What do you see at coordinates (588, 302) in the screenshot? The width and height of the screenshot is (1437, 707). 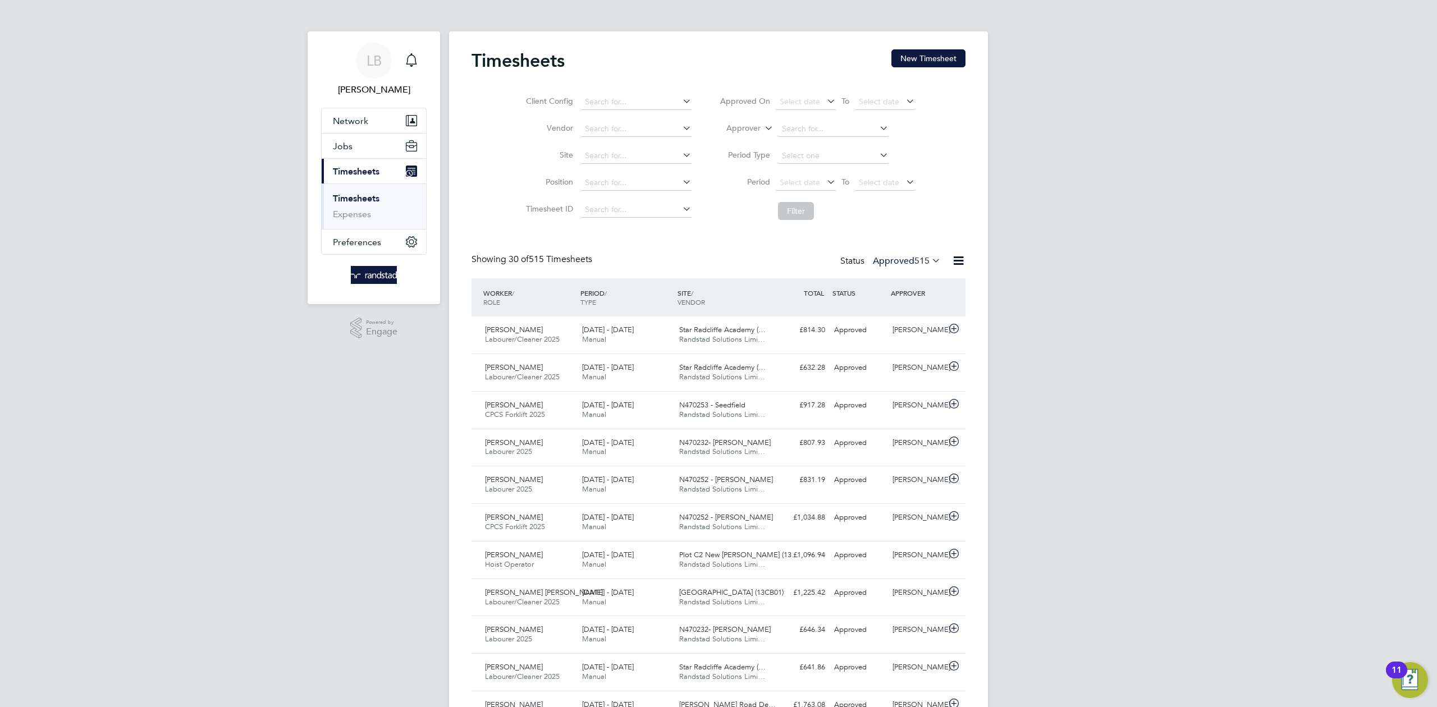 I see `span: TYPE` at bounding box center [588, 302].